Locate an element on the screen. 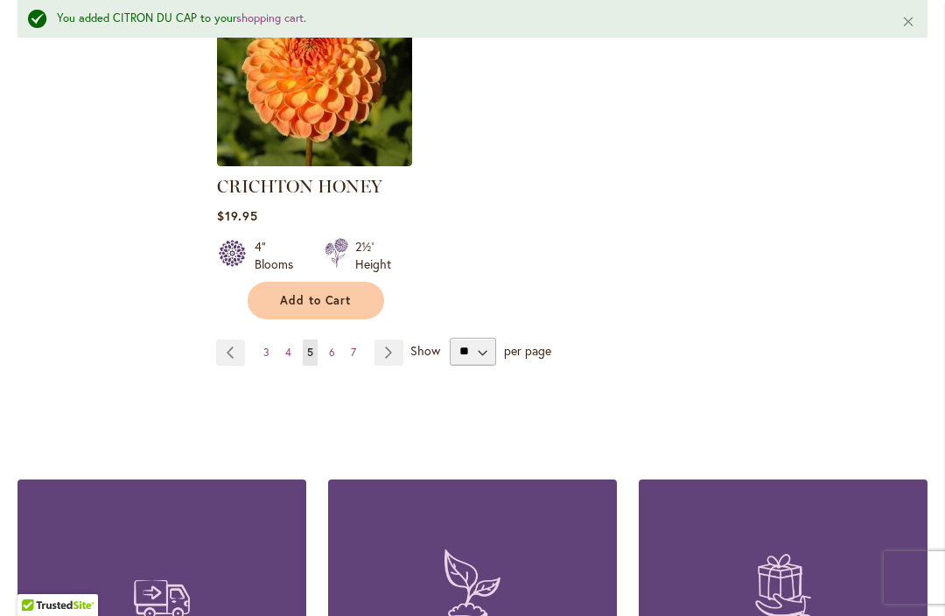 Image resolution: width=945 pixels, height=616 pixels. span: Show is located at coordinates (425, 349).